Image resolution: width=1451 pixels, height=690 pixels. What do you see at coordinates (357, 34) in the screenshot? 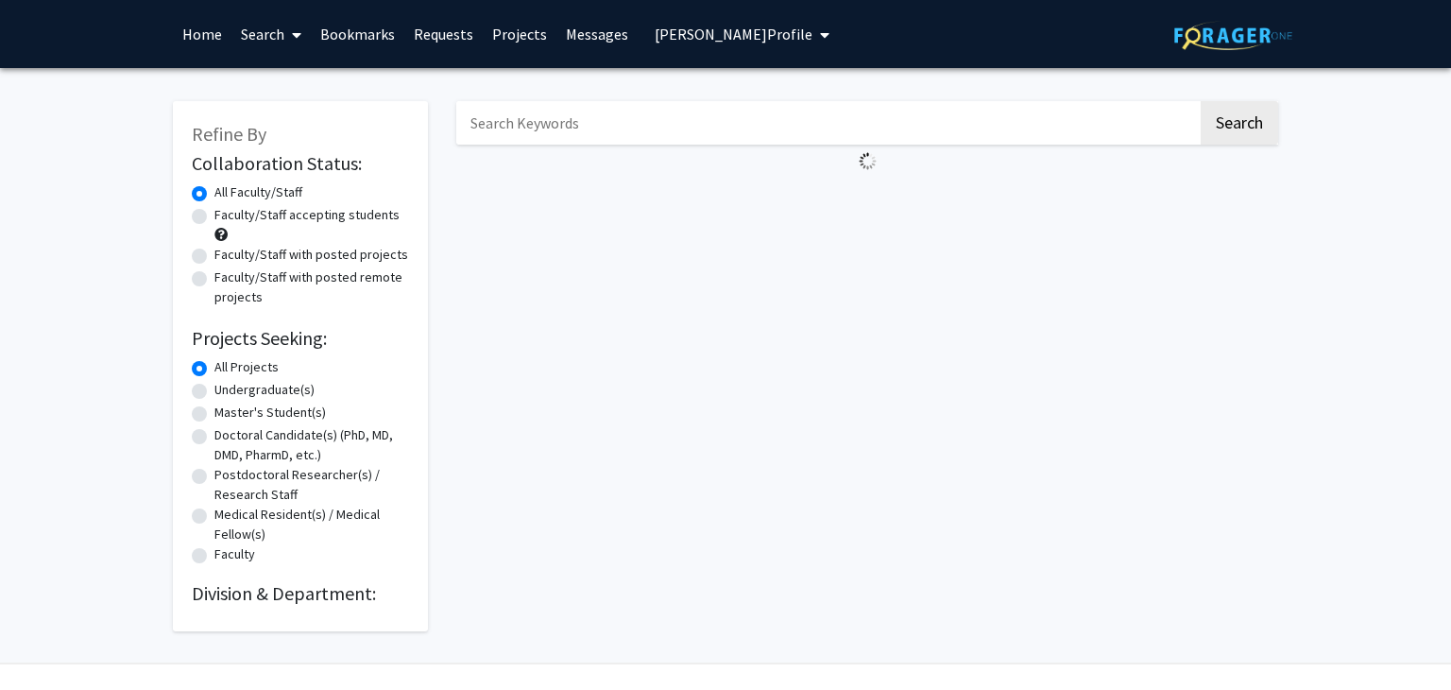
I see `a: Bookmarks` at bounding box center [357, 34].